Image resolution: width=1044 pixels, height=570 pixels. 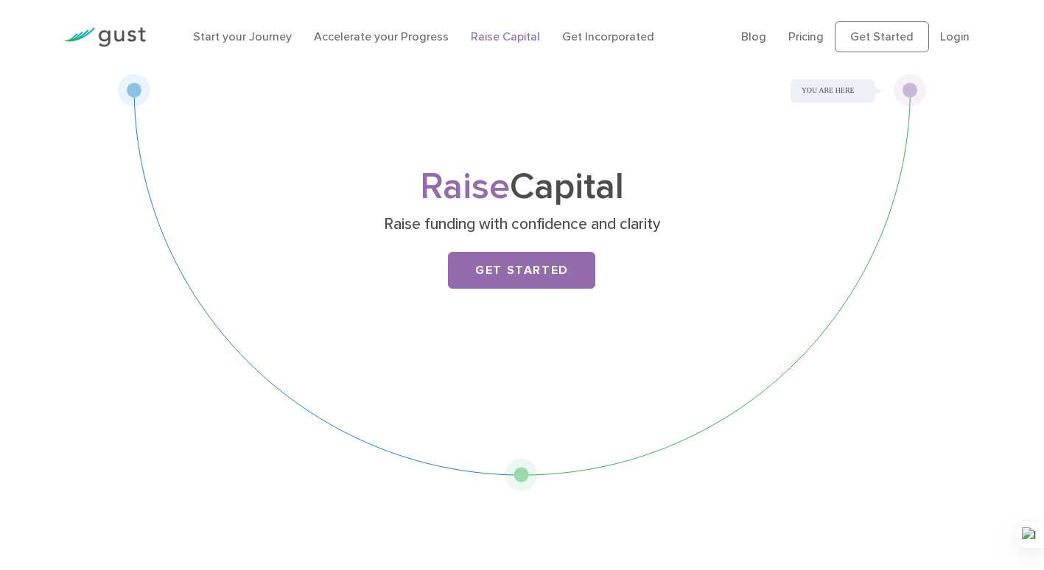 I want to click on a: Pricing, so click(x=806, y=36).